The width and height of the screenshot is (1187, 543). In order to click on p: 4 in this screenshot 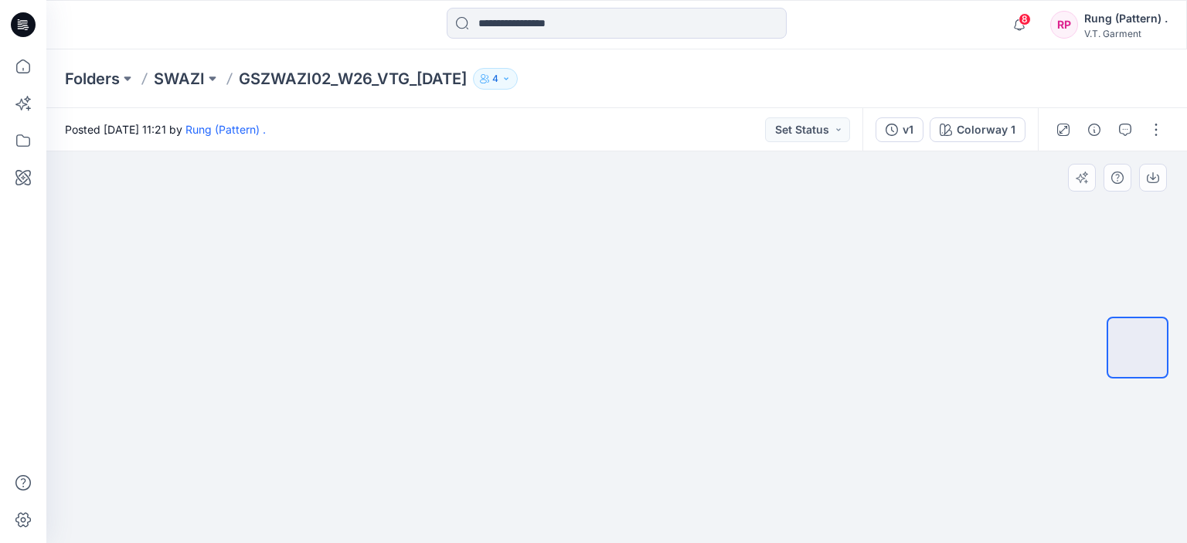, I will do `click(495, 79)`.